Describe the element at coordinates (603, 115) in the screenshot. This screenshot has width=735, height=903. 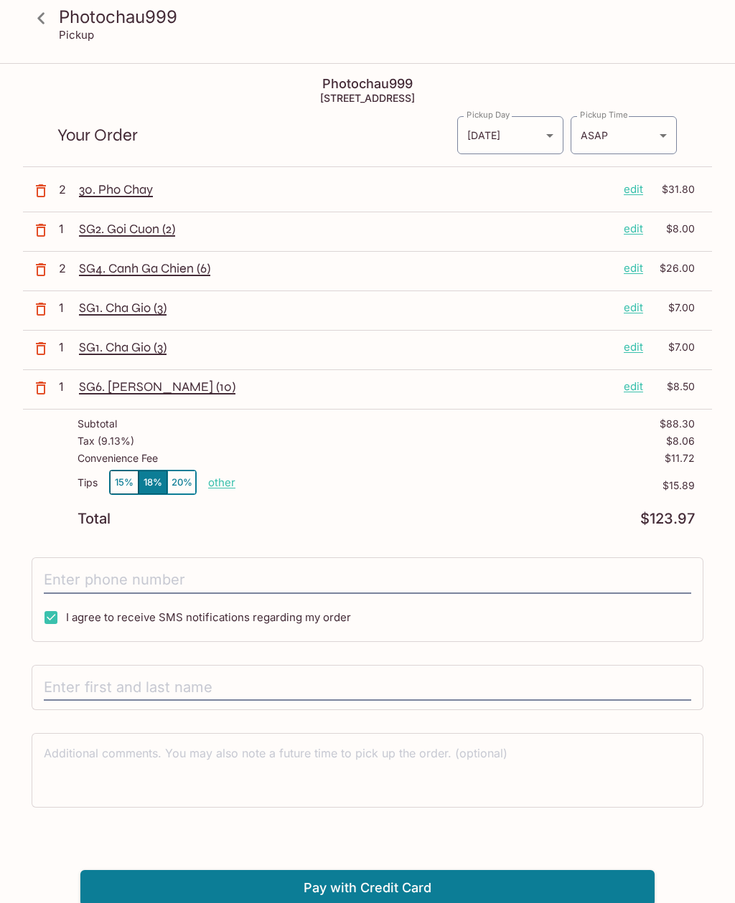
I see `label: Pickup Time` at that location.